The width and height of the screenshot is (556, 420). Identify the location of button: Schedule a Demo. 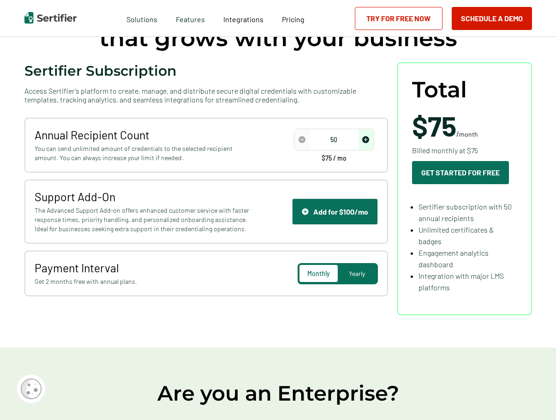
(492, 18).